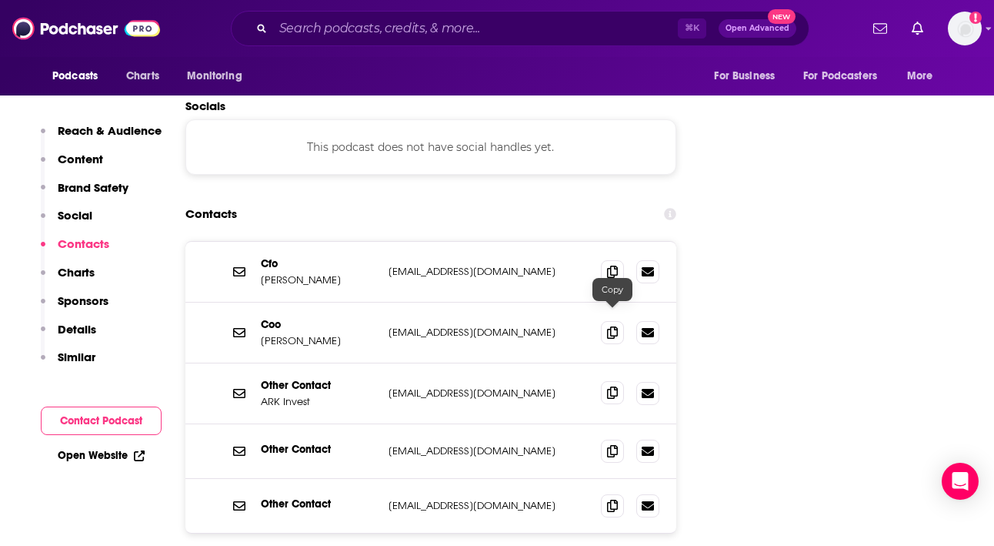  I want to click on button: Reach & Audience, so click(101, 137).